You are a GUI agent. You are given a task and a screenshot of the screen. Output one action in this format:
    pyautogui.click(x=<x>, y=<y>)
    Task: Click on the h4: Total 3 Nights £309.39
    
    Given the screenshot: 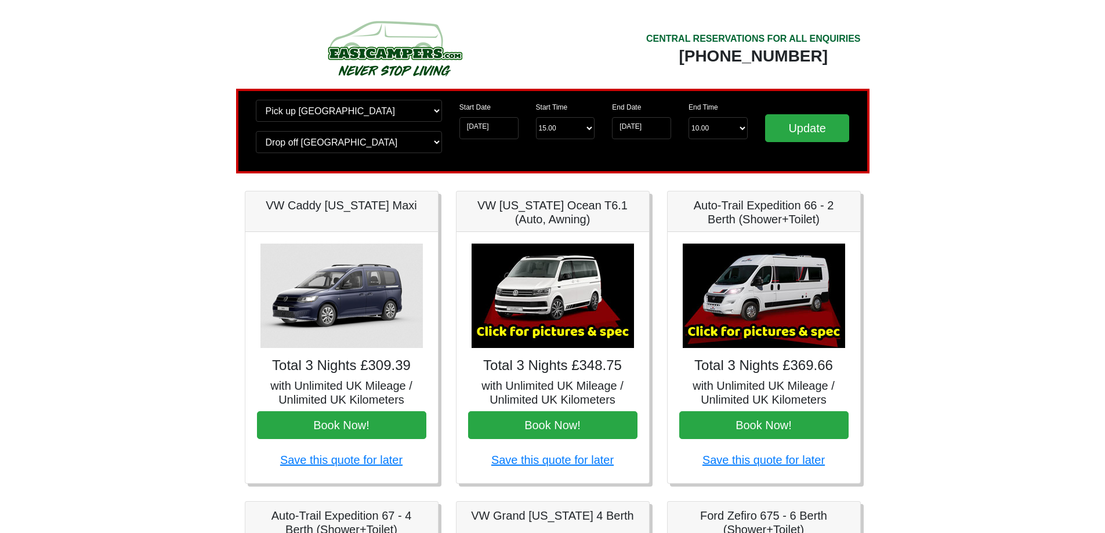 What is the action you would take?
    pyautogui.click(x=342, y=365)
    